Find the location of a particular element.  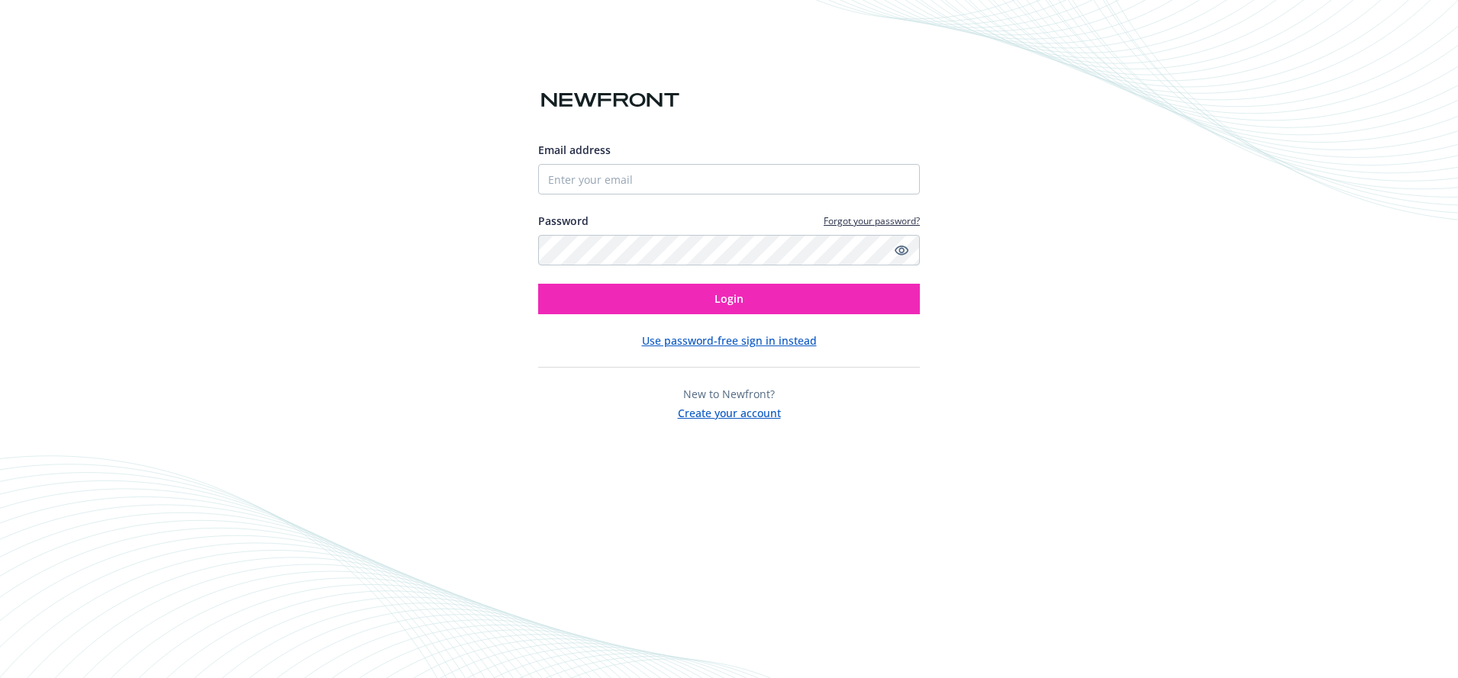

a: Forgot your password? is located at coordinates (872, 221).